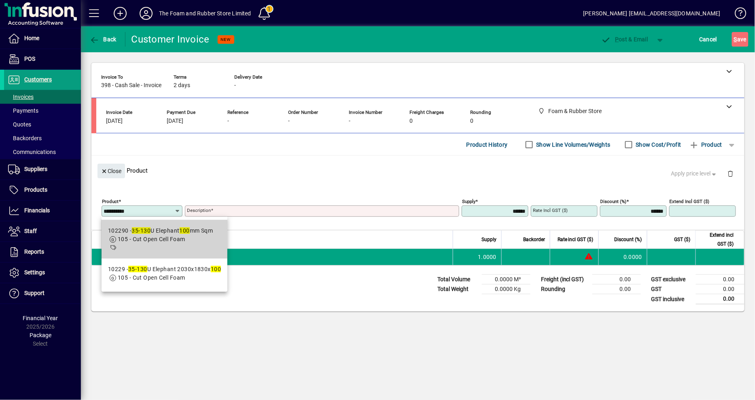  Describe the element at coordinates (40, 335) in the screenshot. I see `span: Package` at that location.